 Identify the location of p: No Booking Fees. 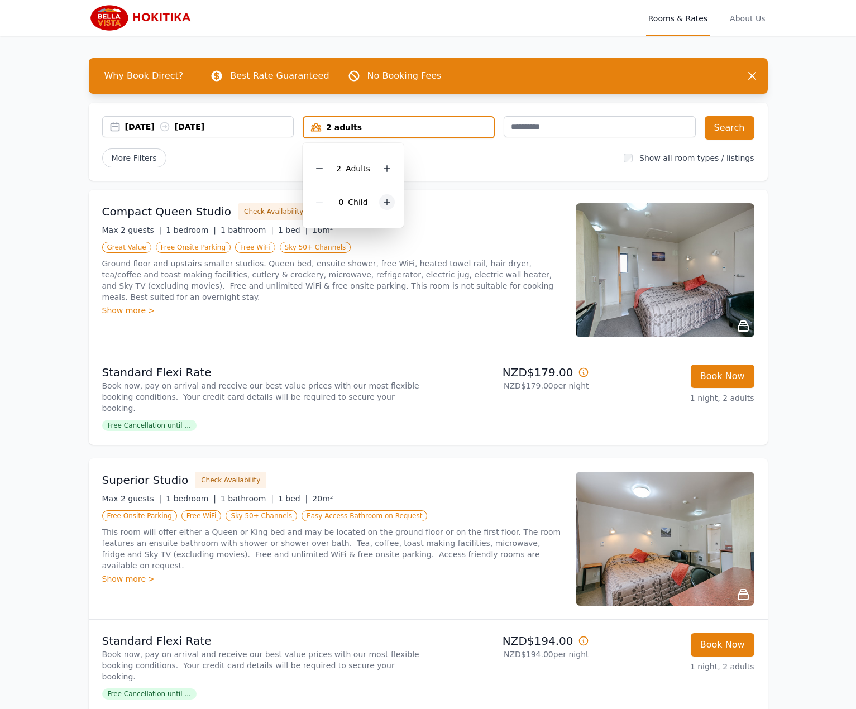
(404, 76).